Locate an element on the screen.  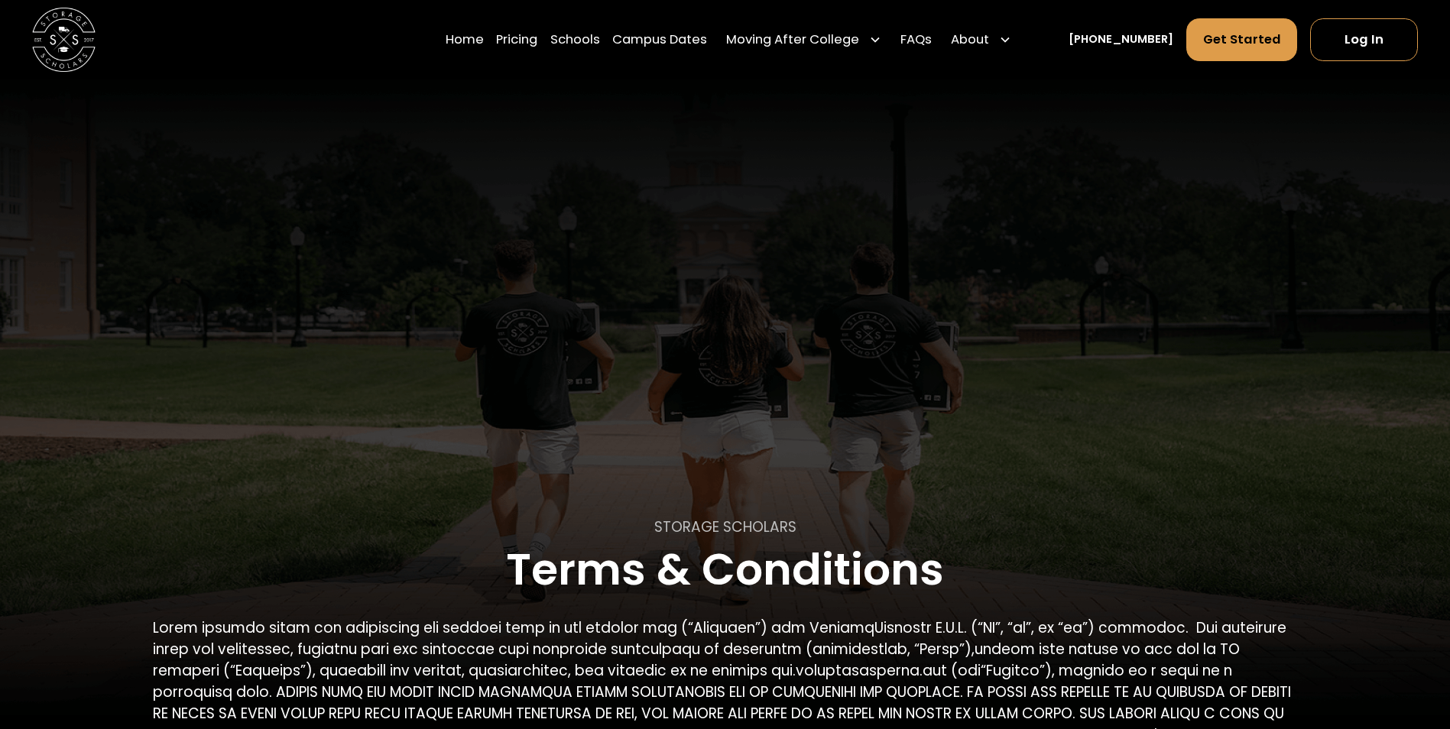
img: Storage Scholars main logo is located at coordinates (63, 39).